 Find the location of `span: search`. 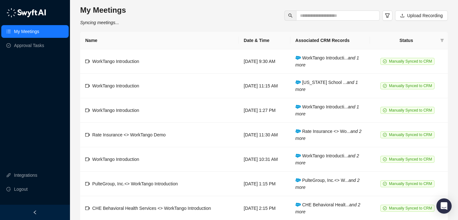

span: search is located at coordinates (291, 16).